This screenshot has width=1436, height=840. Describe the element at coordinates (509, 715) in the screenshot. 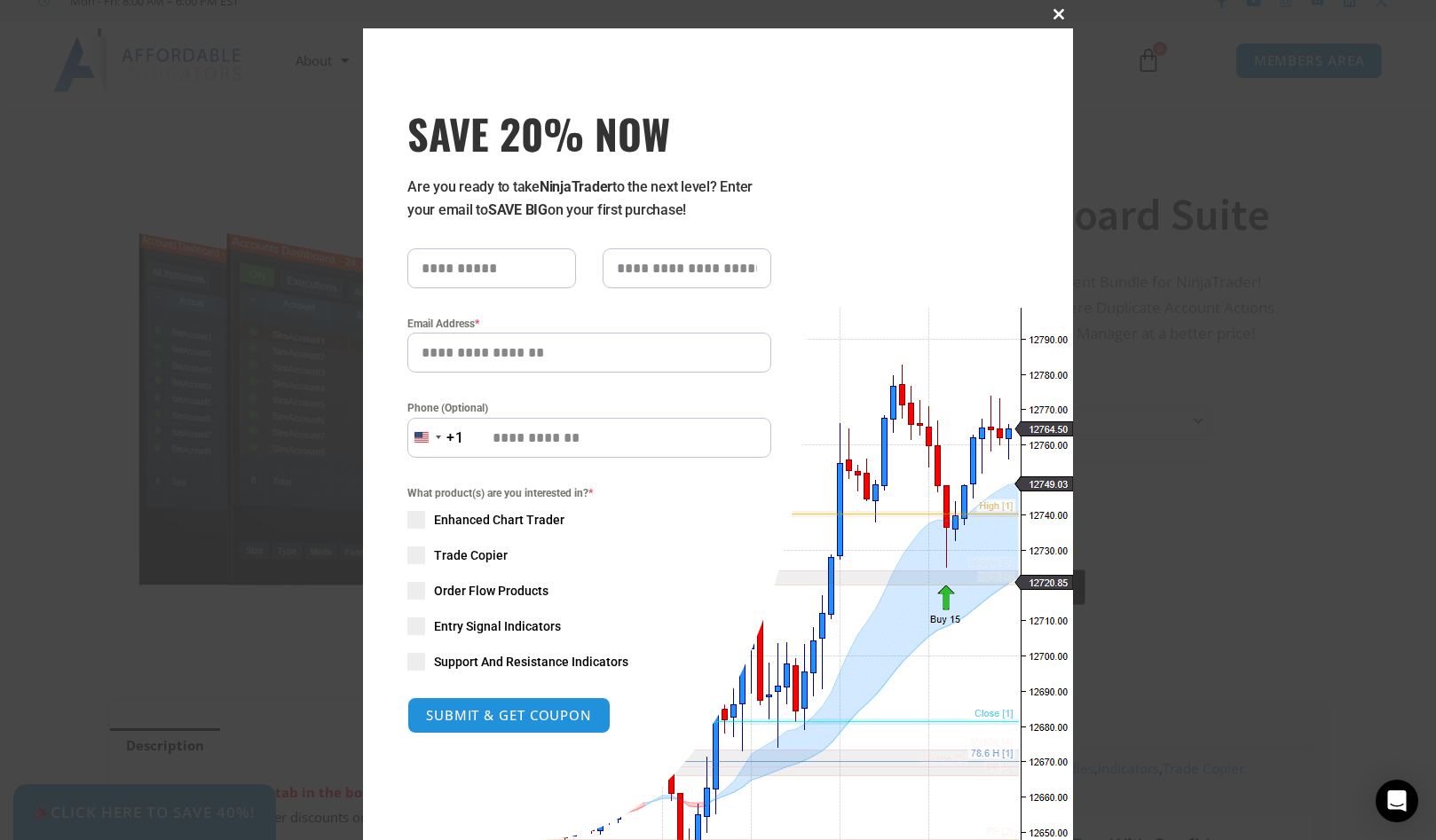

I see `button: SUBMIT & GET COUPON` at that location.